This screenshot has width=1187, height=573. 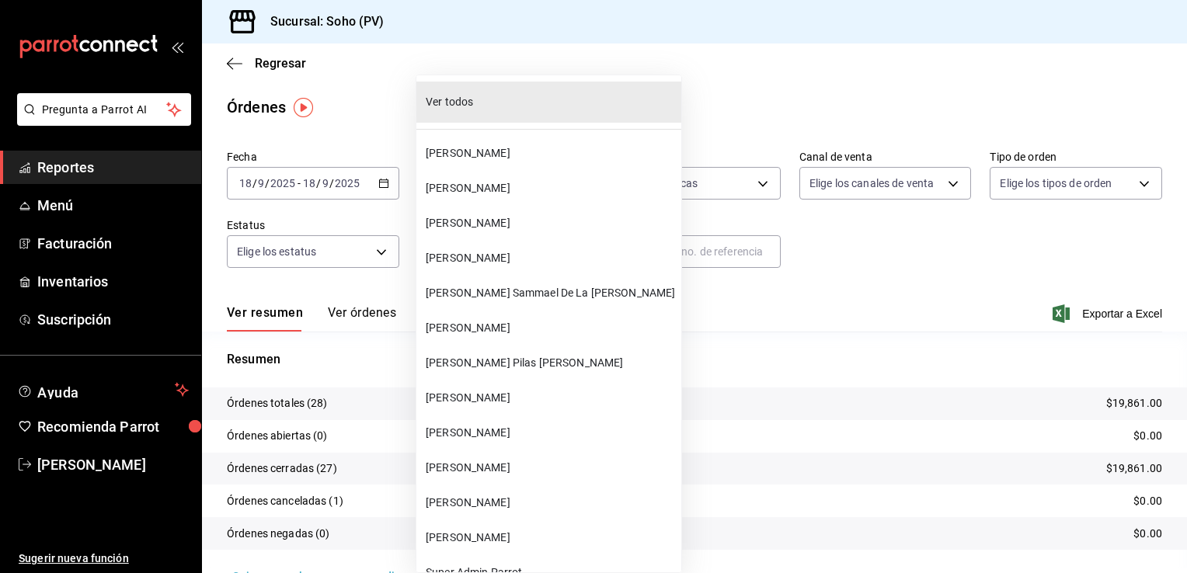 What do you see at coordinates (550, 102) in the screenshot?
I see `span: Ver todos` at bounding box center [550, 102].